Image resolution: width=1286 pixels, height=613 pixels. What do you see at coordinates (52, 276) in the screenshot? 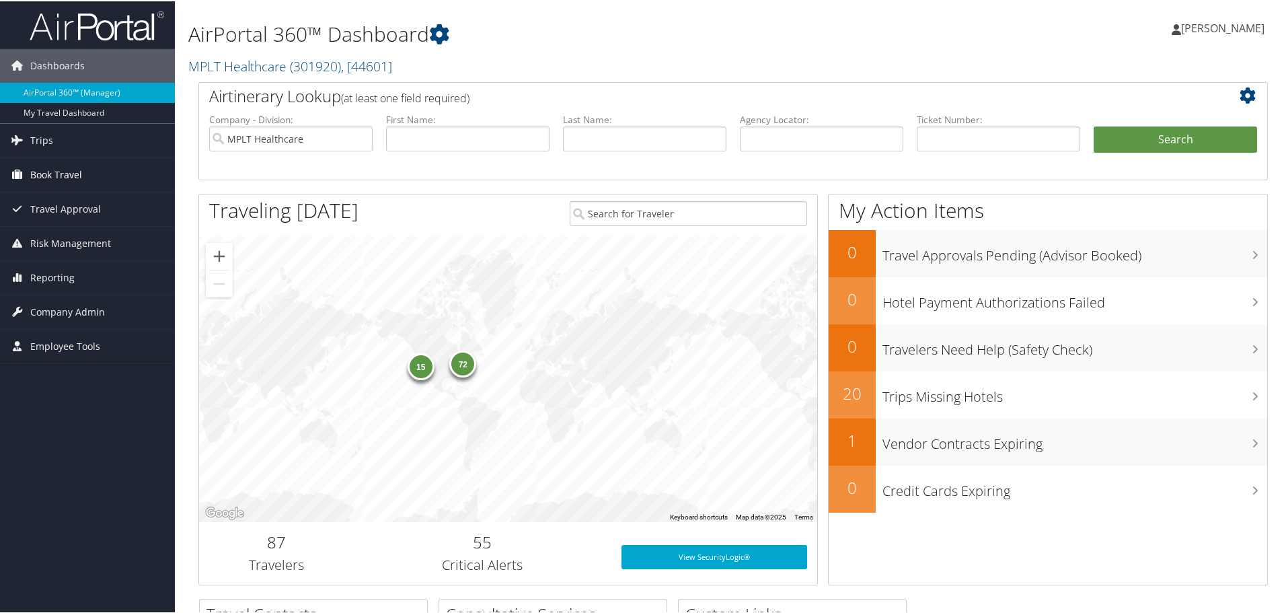
I see `span: Reporting` at bounding box center [52, 276].